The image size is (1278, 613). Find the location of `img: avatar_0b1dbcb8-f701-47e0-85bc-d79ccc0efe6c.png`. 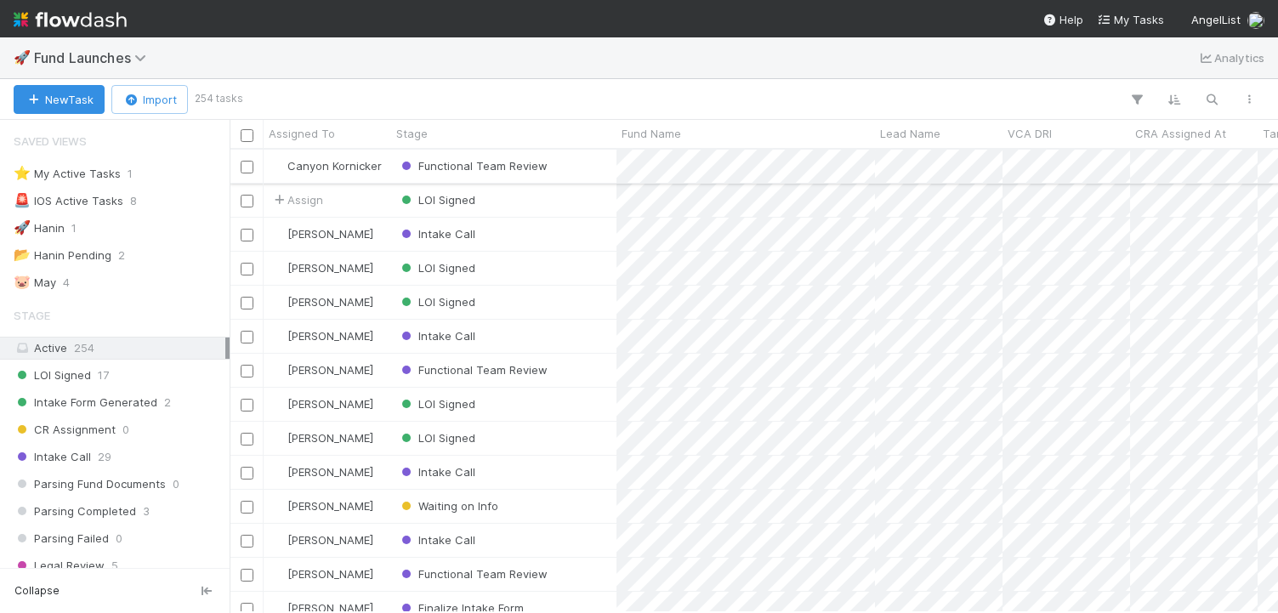

img: avatar_0b1dbcb8-f701-47e0-85bc-d79ccc0efe6c.png is located at coordinates (1256, 20).